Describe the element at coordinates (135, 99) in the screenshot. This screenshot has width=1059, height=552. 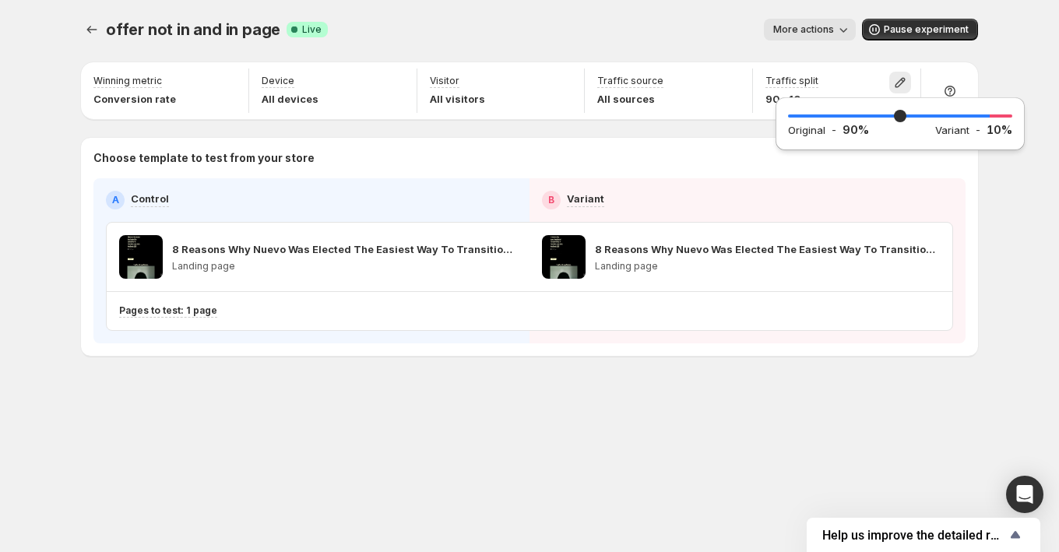
I see `p: Conversion rate` at that location.